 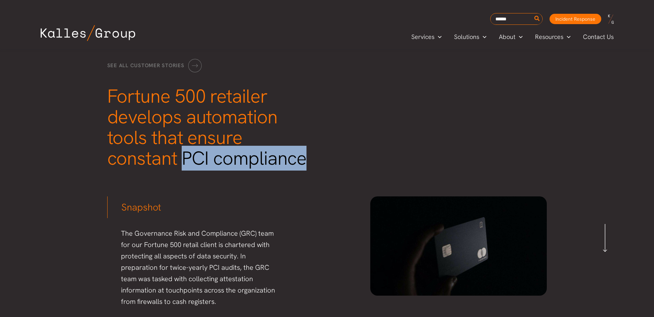 What do you see at coordinates (196, 205) in the screenshot?
I see `h3: Snapshot` at bounding box center [196, 205].